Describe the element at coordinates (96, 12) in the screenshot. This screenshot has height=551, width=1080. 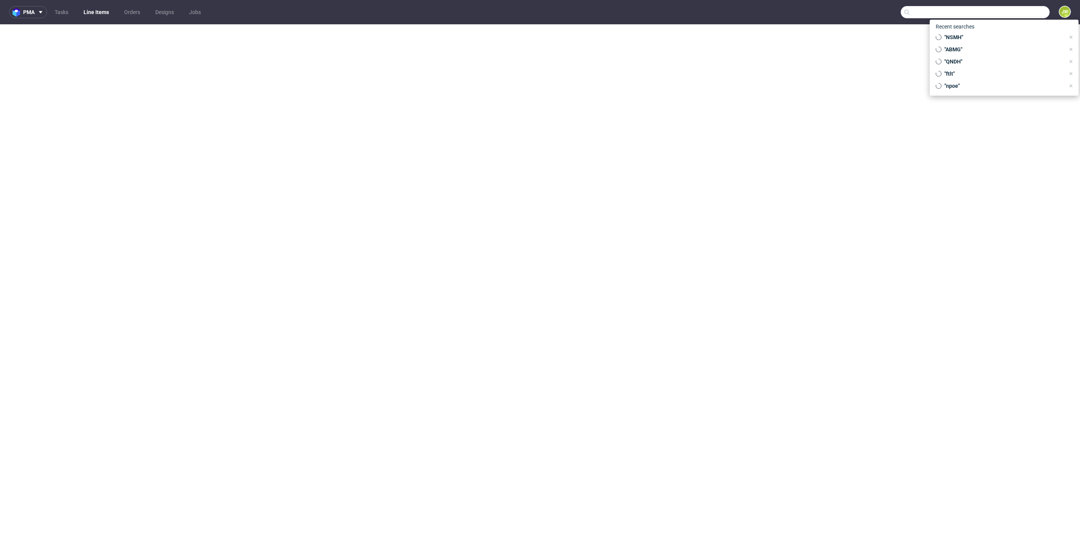
I see `a: Line Items` at that location.